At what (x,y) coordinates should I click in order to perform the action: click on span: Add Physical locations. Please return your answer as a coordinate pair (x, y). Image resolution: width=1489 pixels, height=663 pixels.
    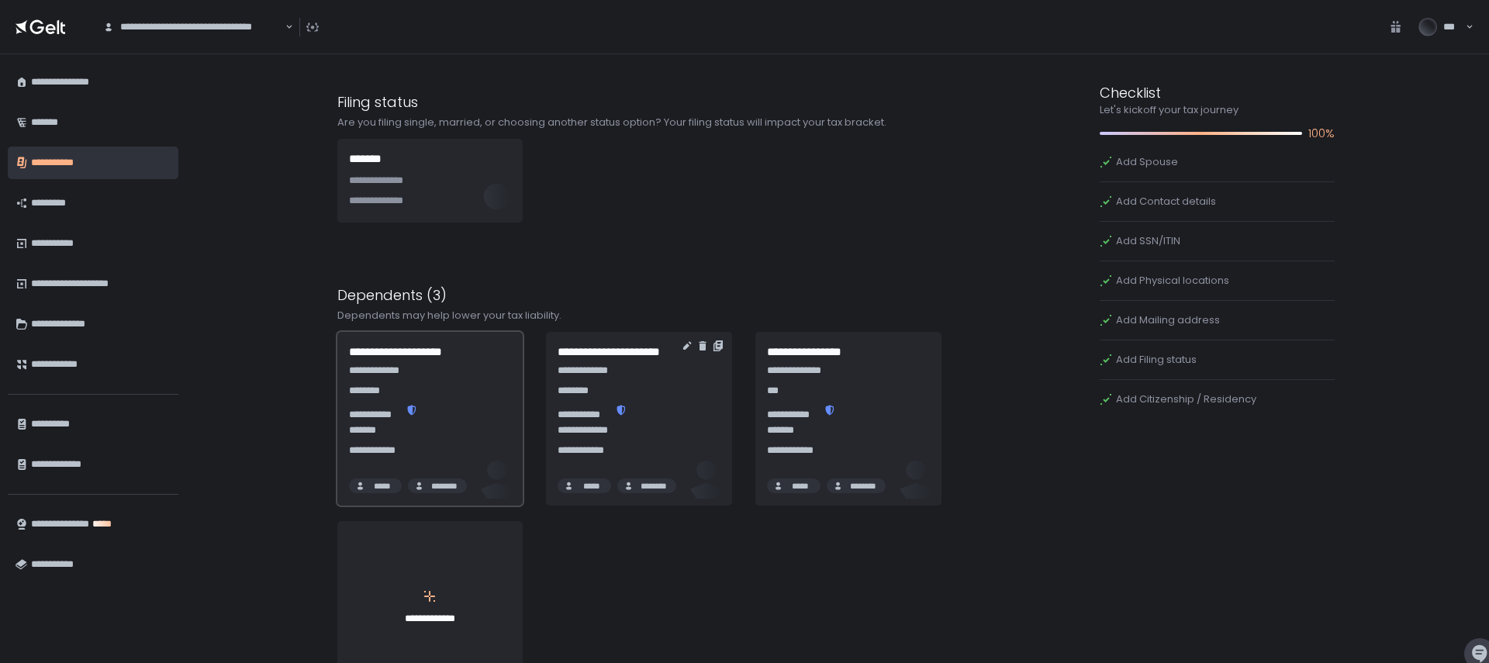
    Looking at the image, I should click on (1173, 281).